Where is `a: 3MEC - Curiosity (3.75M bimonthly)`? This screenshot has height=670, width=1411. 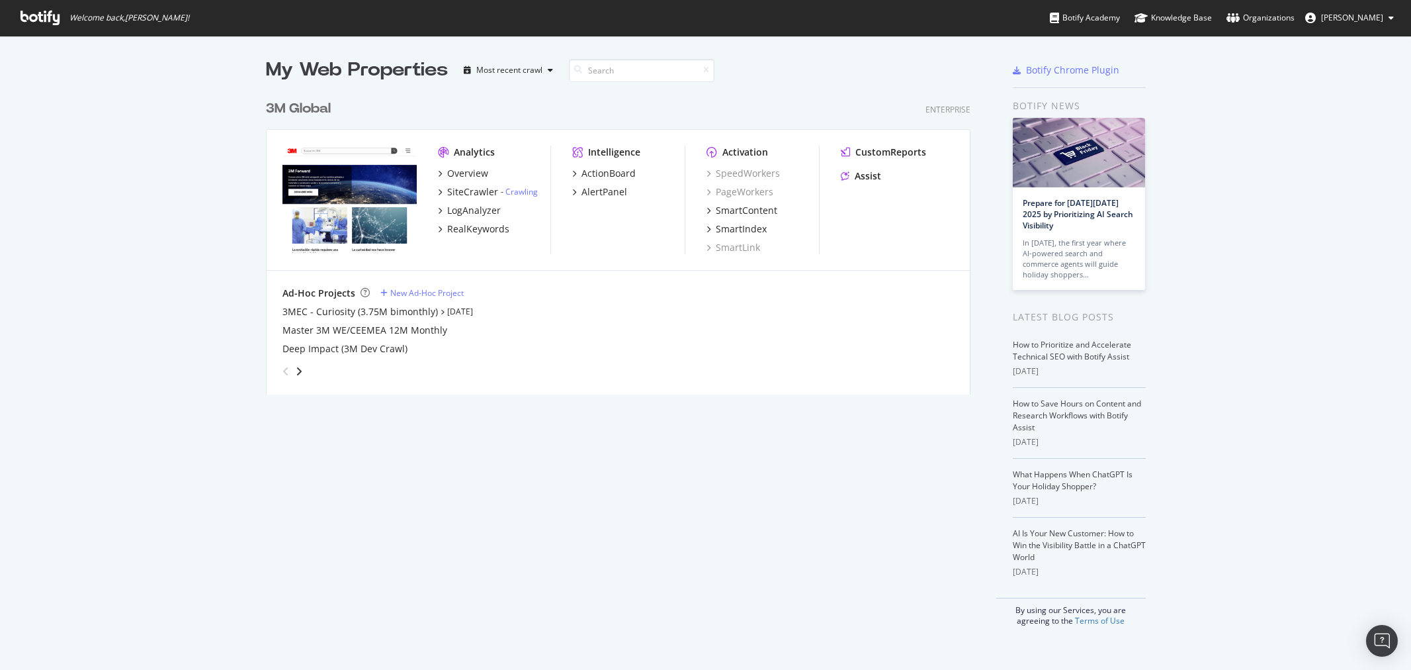
a: 3MEC - Curiosity (3.75M bimonthly) is located at coordinates (360, 312).